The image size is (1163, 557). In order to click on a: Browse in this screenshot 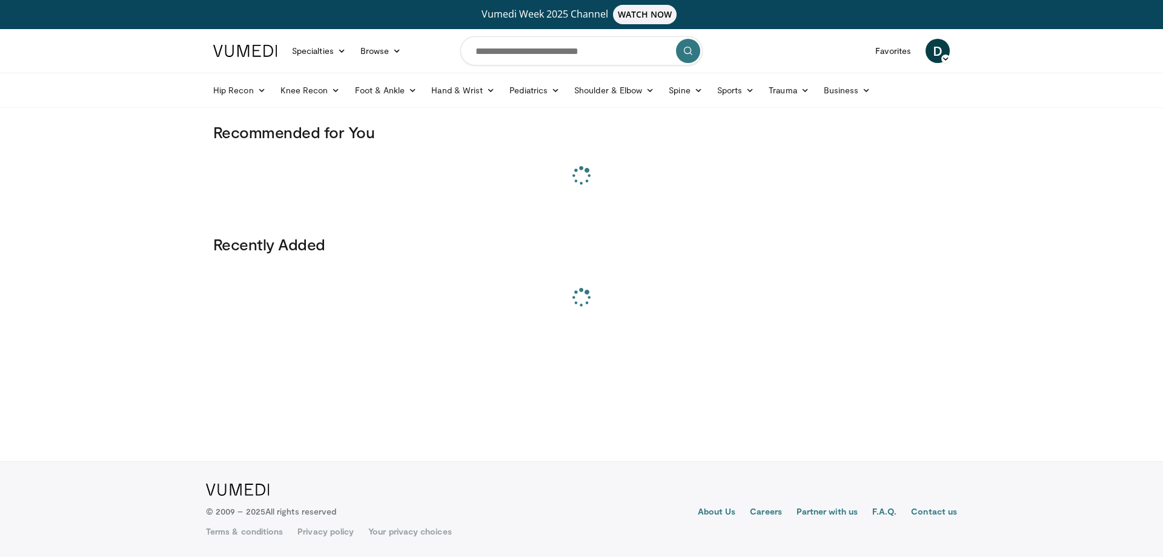, I will do `click(381, 51)`.